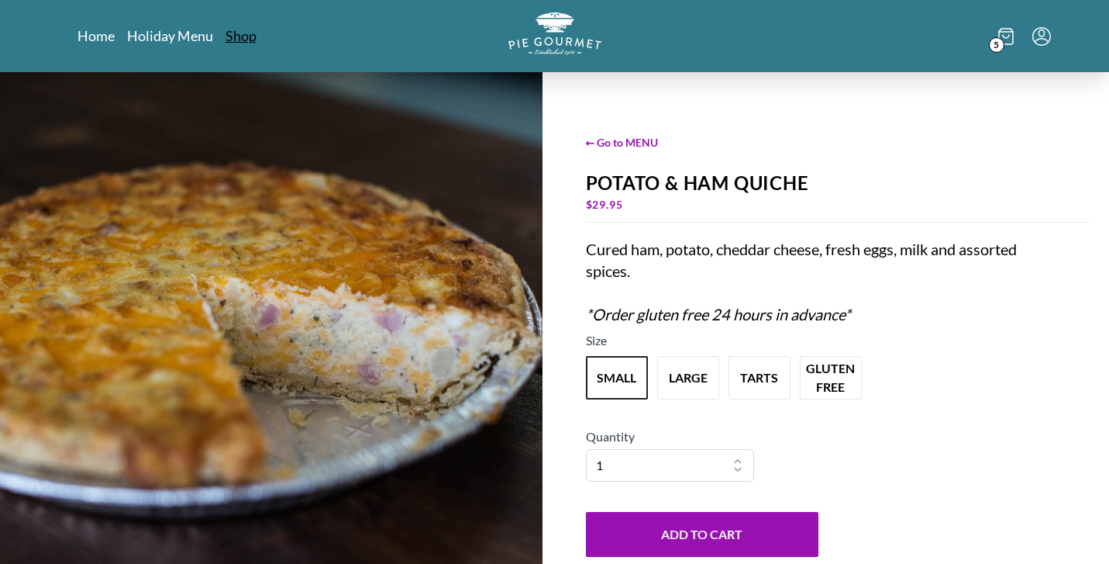 This screenshot has width=1109, height=564. What do you see at coordinates (839, 205) in the screenshot?
I see `div: $ 29.95` at bounding box center [839, 205].